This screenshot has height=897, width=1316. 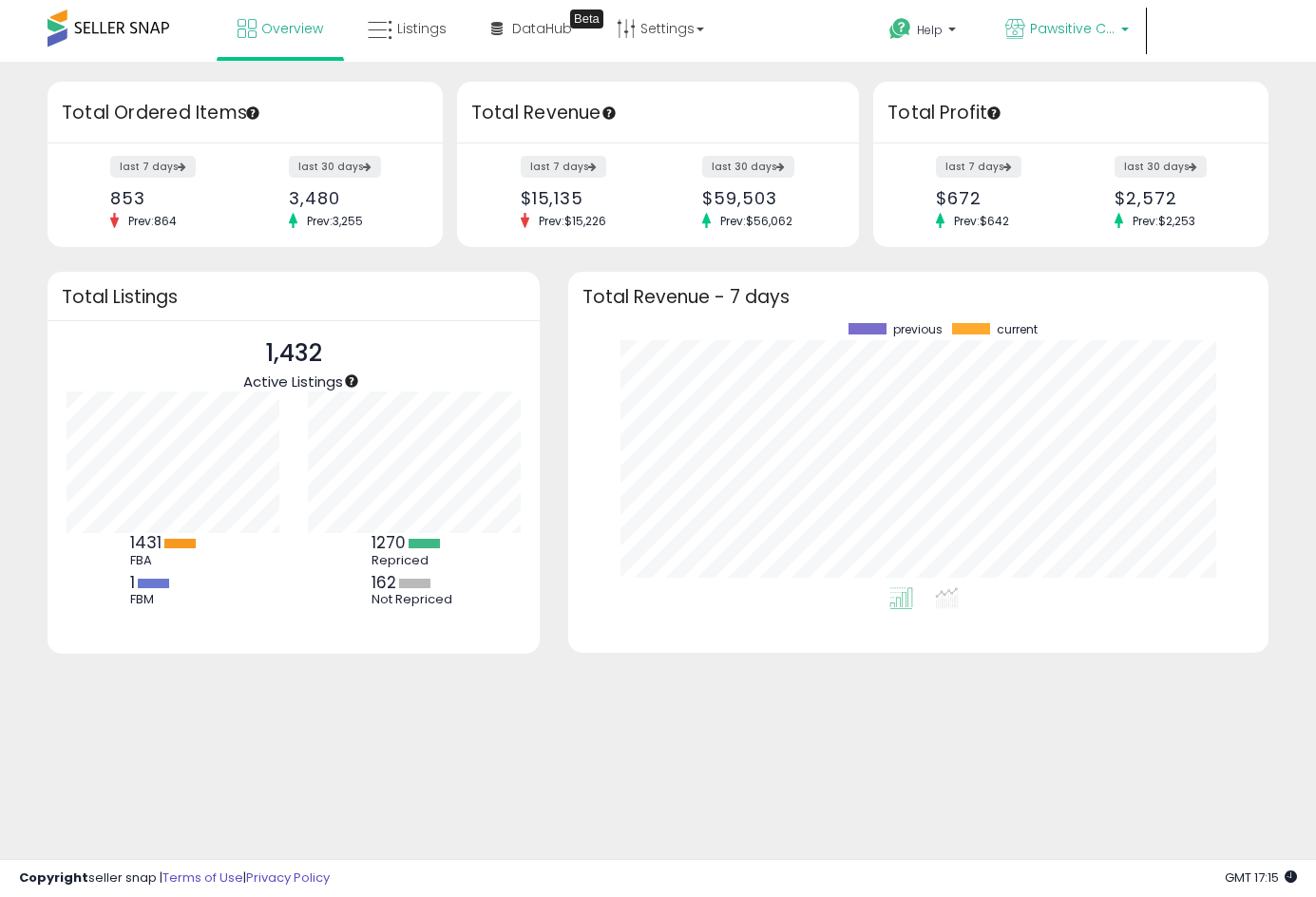 What do you see at coordinates (293, 354) in the screenshot?
I see `p: 1,432` at bounding box center [293, 354].